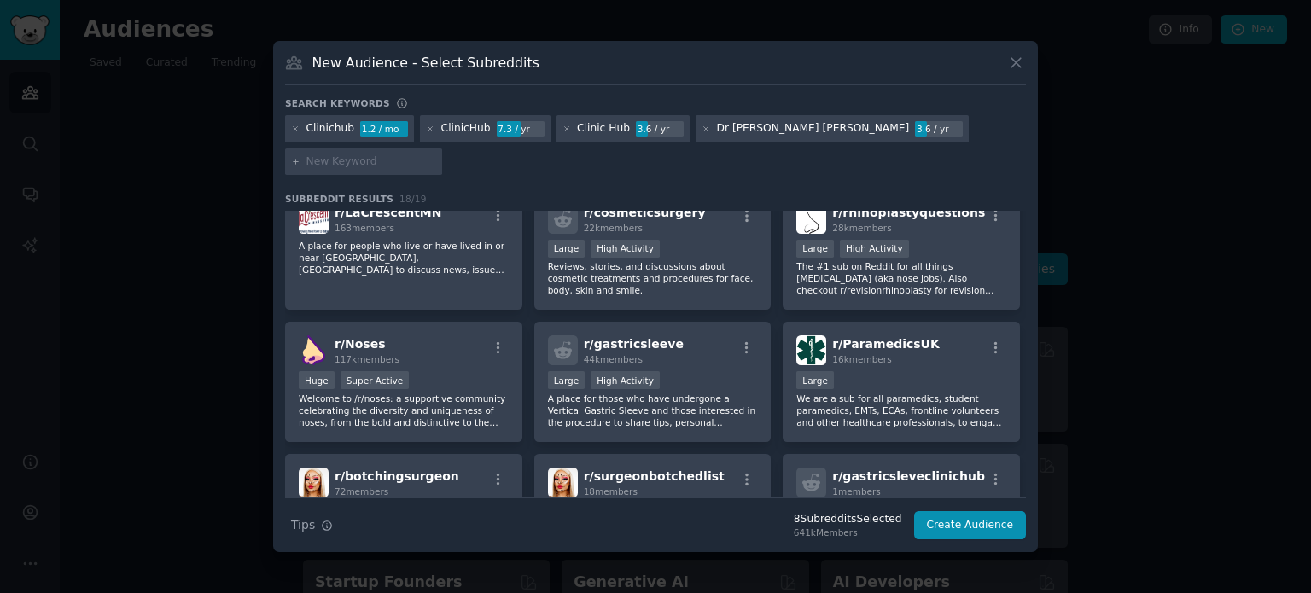 The height and width of the screenshot is (593, 1311). I want to click on h3: New Audience - Select Subreddits, so click(426, 62).